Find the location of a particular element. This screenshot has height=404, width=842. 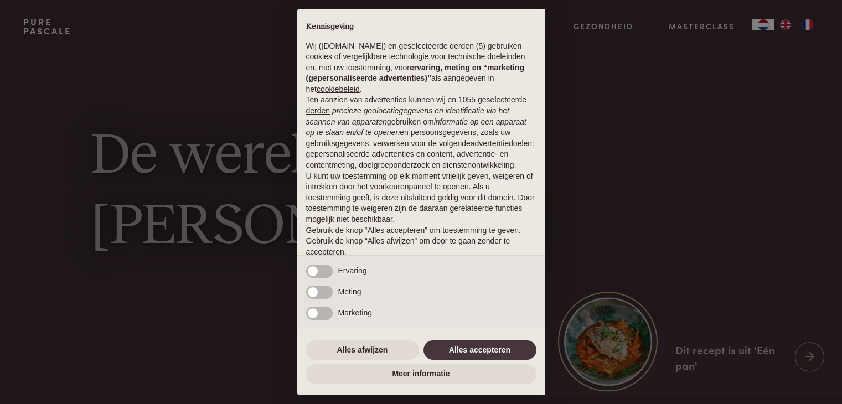

button: Alles accepteren is located at coordinates (480, 350).